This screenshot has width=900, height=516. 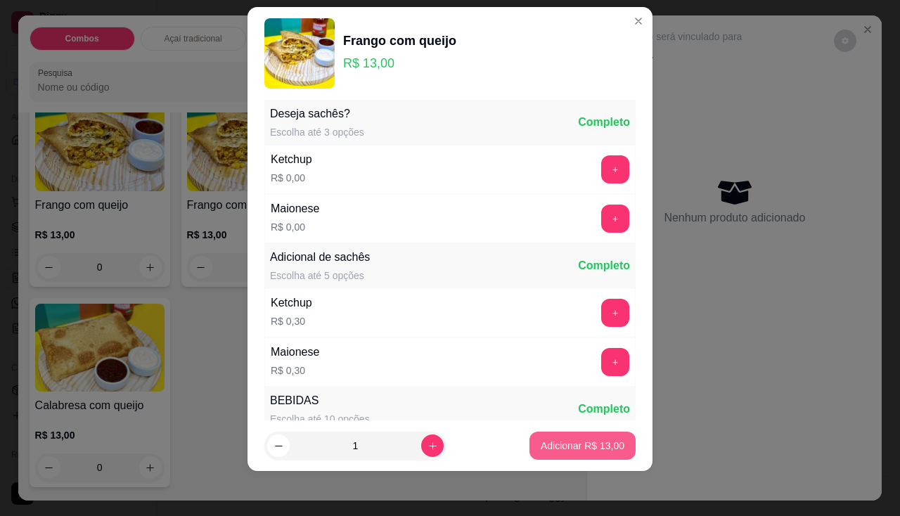 What do you see at coordinates (317, 132) in the screenshot?
I see `div: Escolha até 3 opções` at bounding box center [317, 132].